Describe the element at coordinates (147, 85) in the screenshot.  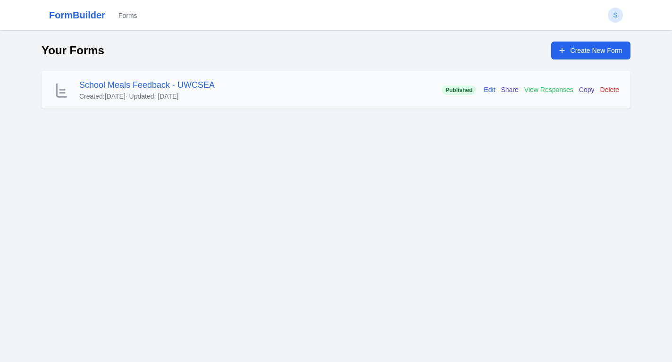
I see `a: School Meals Feedback - UWCSEA` at that location.